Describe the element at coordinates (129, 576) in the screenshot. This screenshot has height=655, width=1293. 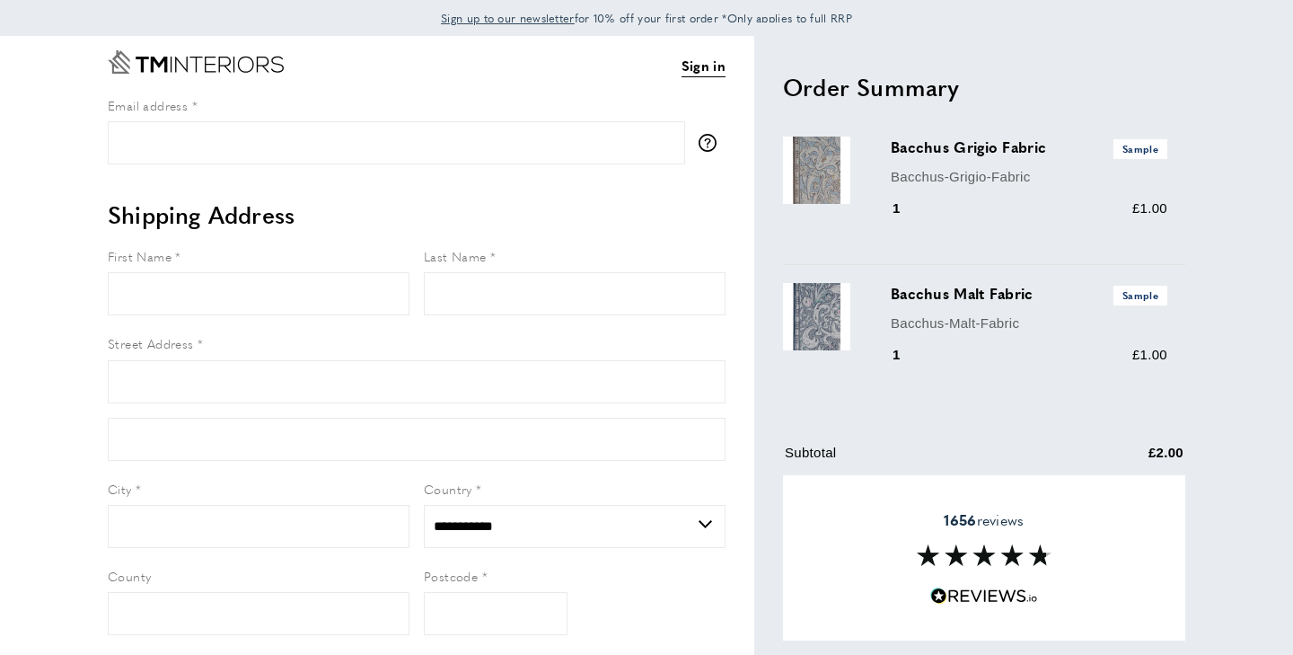
I see `span: County` at that location.